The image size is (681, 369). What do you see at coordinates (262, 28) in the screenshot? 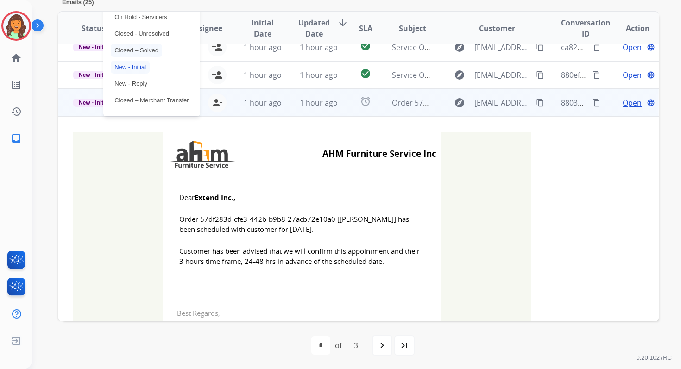
I see `span: Initial Date` at bounding box center [262, 28].